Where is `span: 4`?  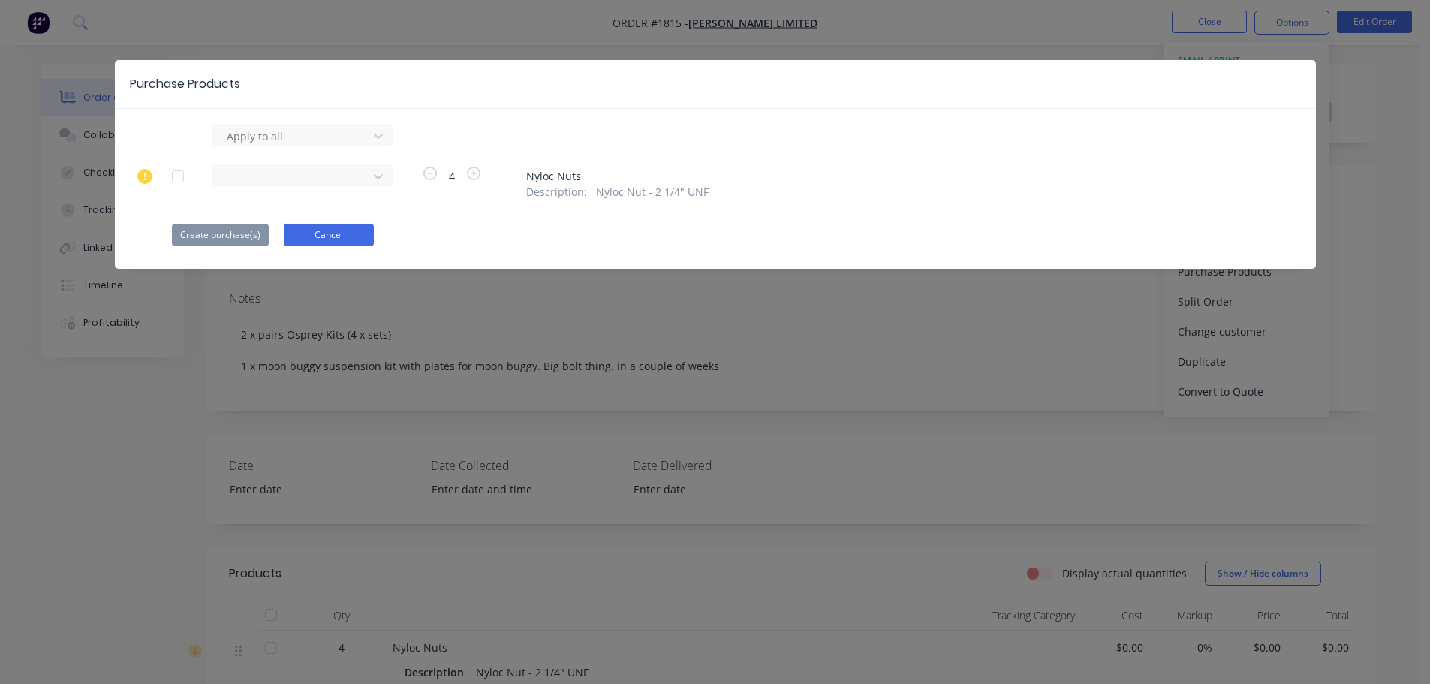
span: 4 is located at coordinates (452, 176).